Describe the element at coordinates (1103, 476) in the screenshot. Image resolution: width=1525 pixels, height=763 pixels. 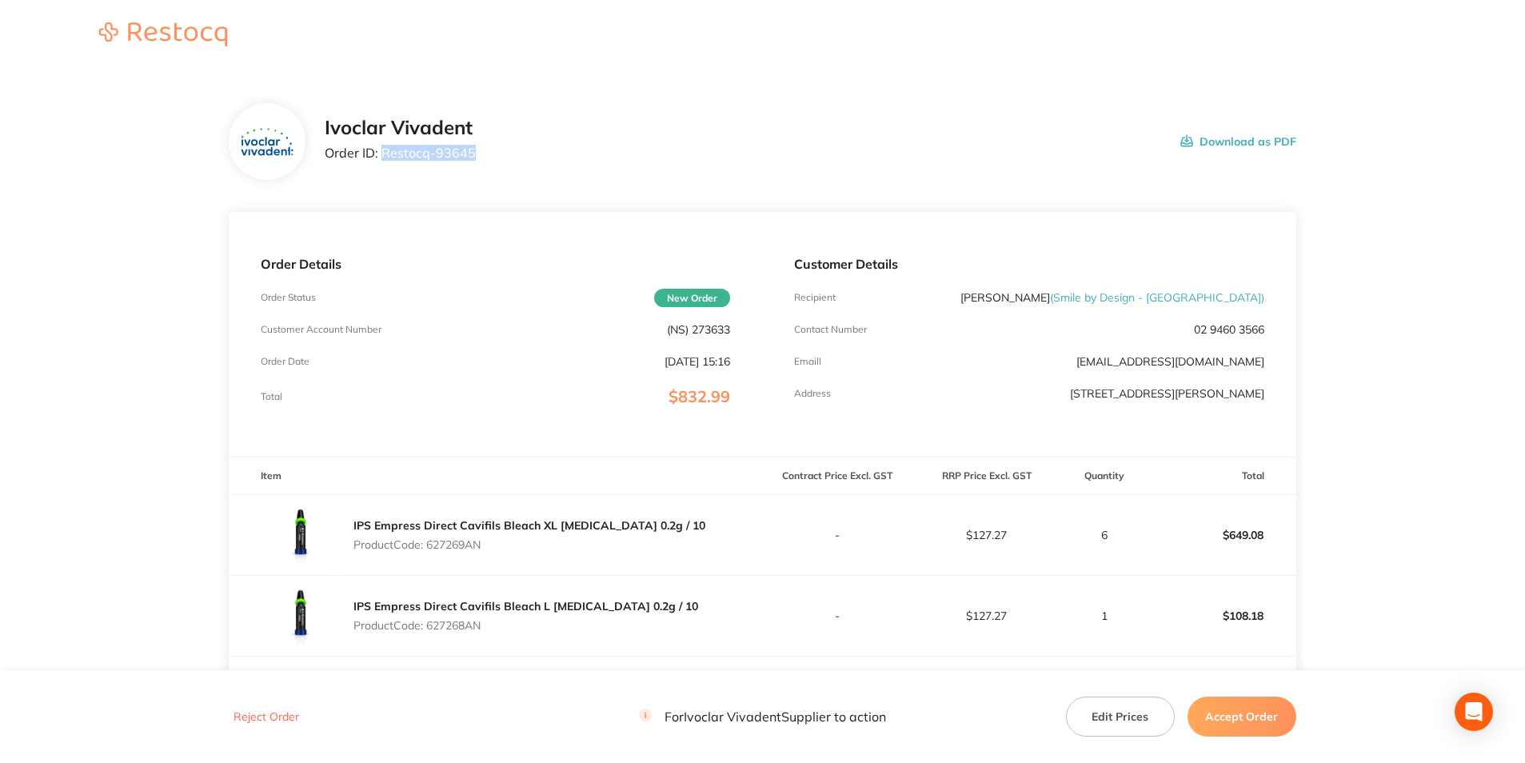
I see `th: Quantity` at that location.